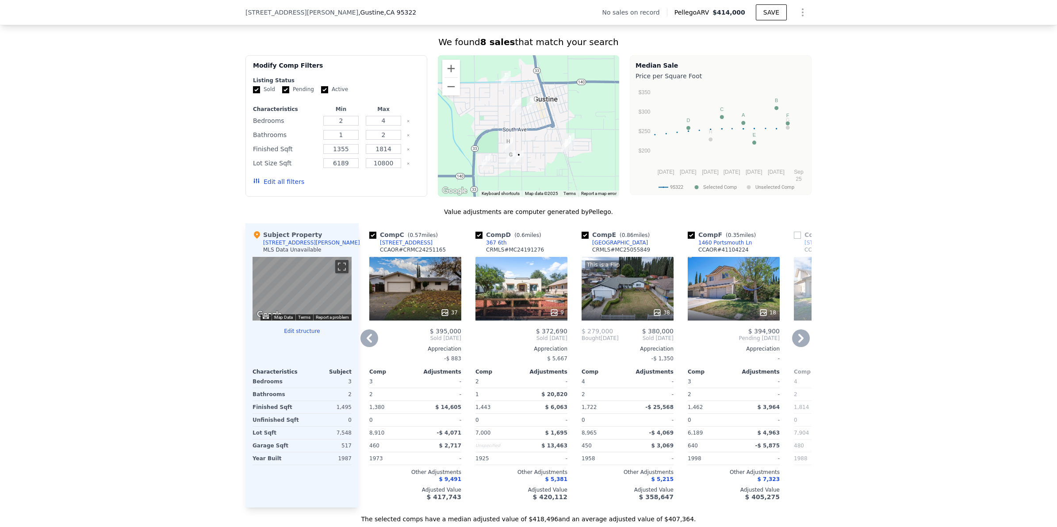 The height and width of the screenshot is (527, 1057). What do you see at coordinates (627, 349) in the screenshot?
I see `div: Appreciation` at bounding box center [627, 349].